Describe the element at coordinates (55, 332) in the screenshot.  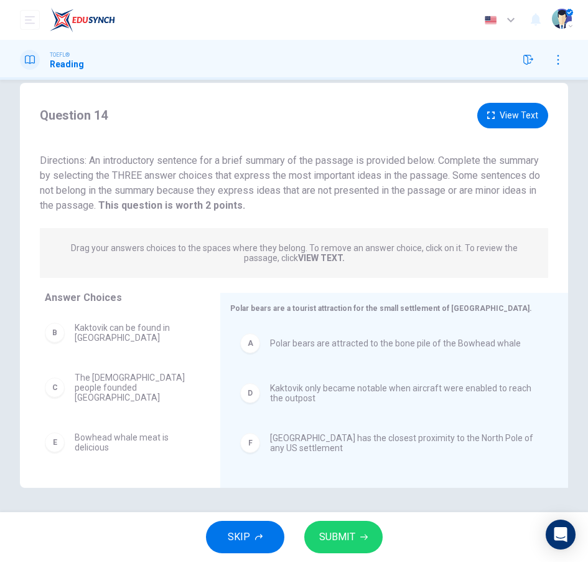
I see `div: B` at that location.